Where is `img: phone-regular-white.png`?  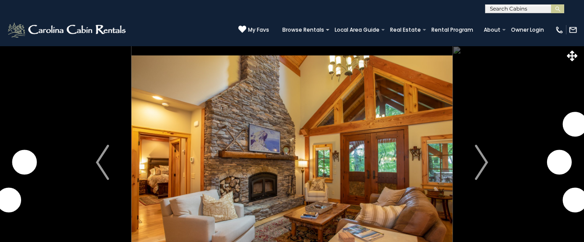
img: phone-regular-white.png is located at coordinates (559, 30).